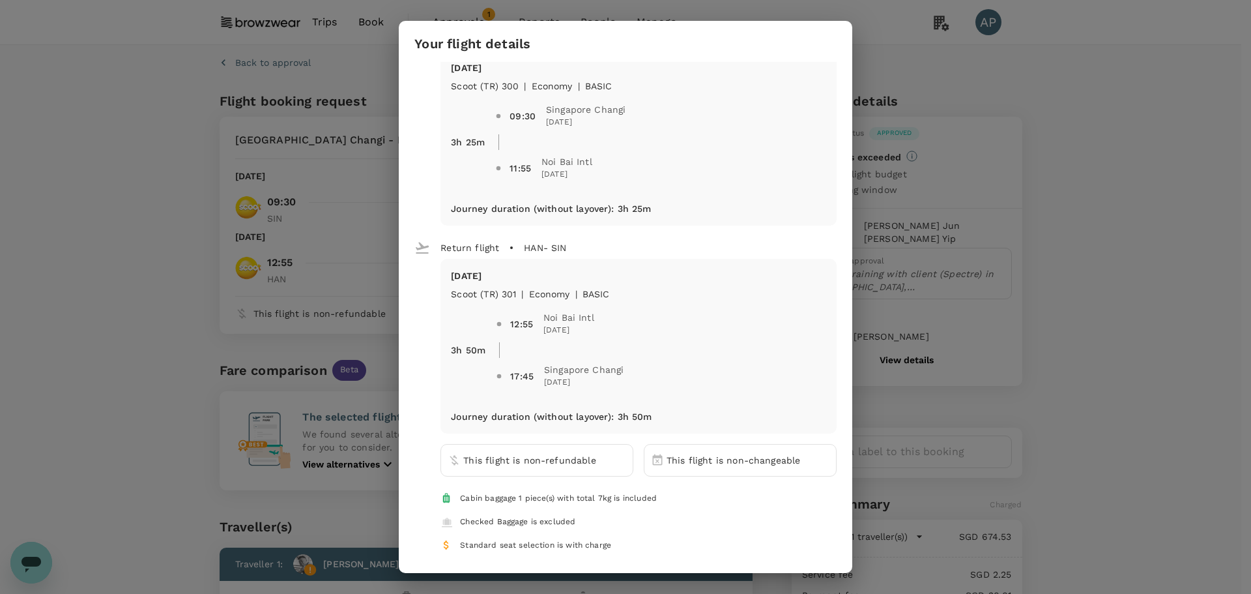 The width and height of the screenshot is (1251, 594). Describe the element at coordinates (472, 44) in the screenshot. I see `h3: Your flight details` at that location.